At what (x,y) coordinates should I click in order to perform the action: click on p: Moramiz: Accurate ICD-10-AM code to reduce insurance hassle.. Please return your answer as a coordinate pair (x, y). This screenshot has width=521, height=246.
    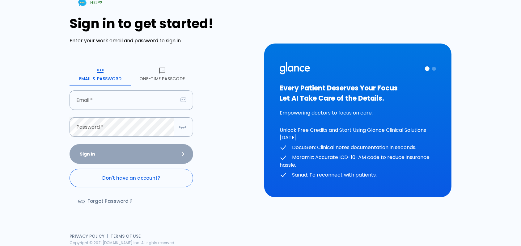
    Looking at the image, I should click on (358, 161).